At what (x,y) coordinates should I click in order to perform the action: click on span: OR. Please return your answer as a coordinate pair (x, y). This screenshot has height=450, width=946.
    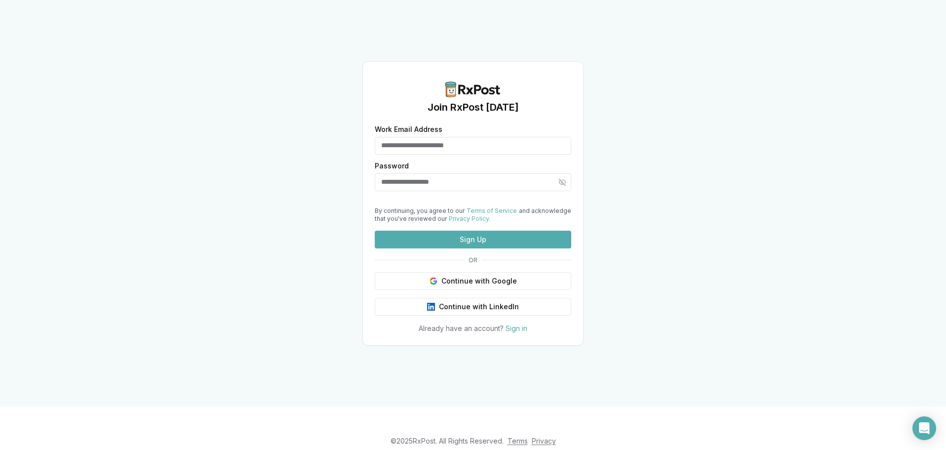
    Looking at the image, I should click on (473, 260).